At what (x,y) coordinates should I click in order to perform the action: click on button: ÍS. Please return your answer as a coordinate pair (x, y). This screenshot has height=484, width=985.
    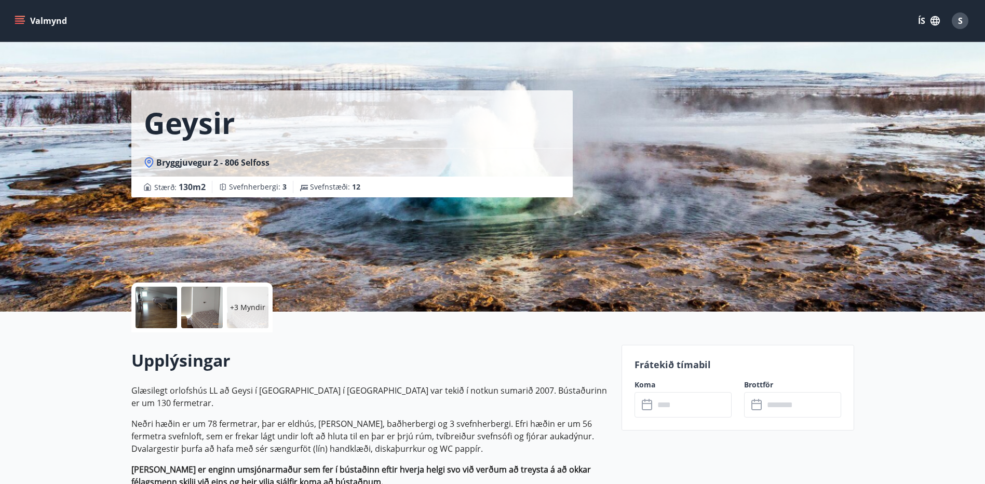
    Looking at the image, I should click on (929, 21).